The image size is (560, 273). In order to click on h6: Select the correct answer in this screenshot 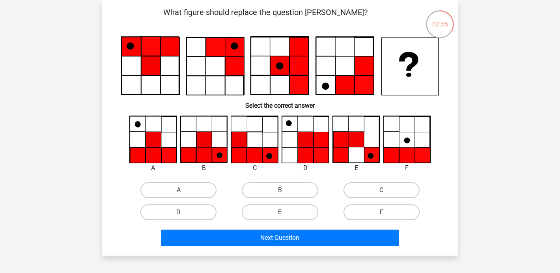, I will do `click(280, 102)`.